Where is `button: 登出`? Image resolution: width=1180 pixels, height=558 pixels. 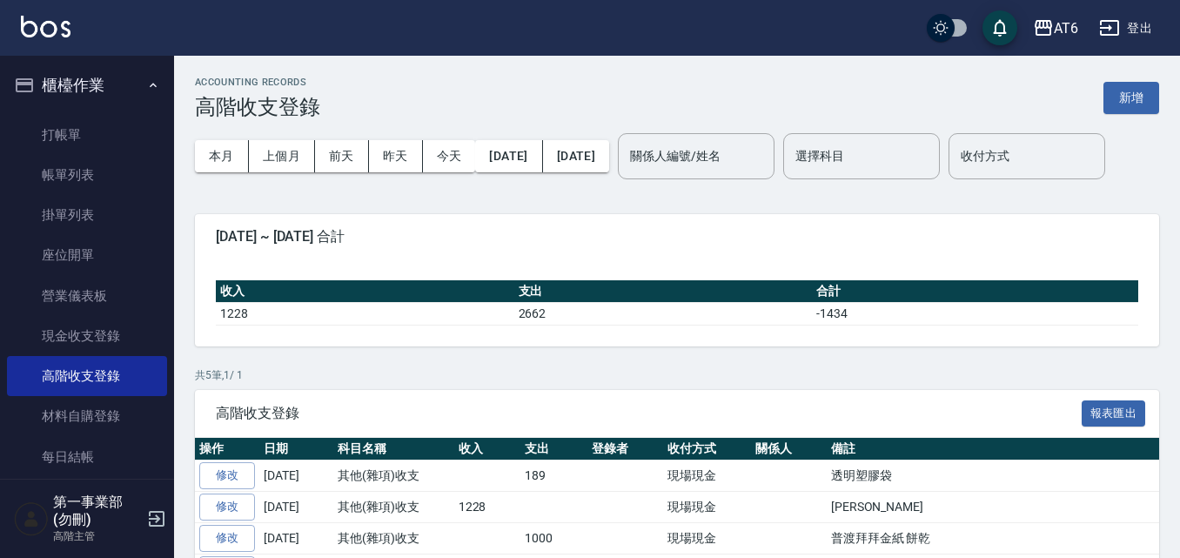 button: 登出 is located at coordinates (1125, 28).